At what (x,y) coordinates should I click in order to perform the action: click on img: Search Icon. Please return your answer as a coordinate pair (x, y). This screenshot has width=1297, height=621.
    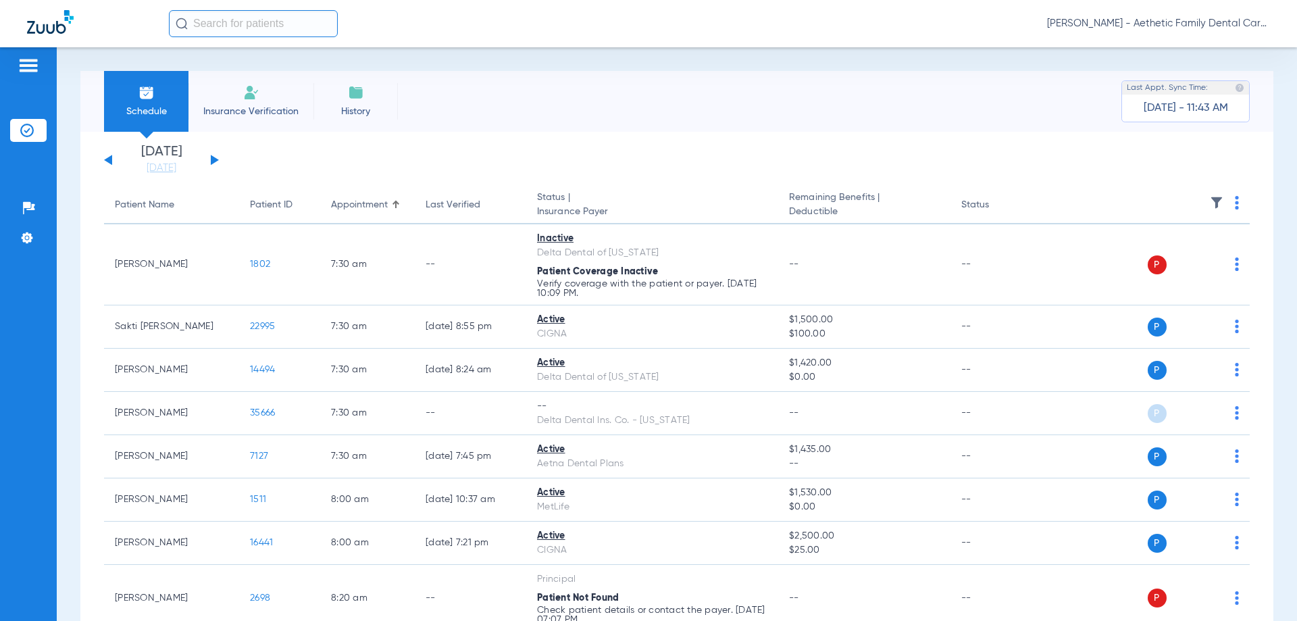
    Looking at the image, I should click on (182, 24).